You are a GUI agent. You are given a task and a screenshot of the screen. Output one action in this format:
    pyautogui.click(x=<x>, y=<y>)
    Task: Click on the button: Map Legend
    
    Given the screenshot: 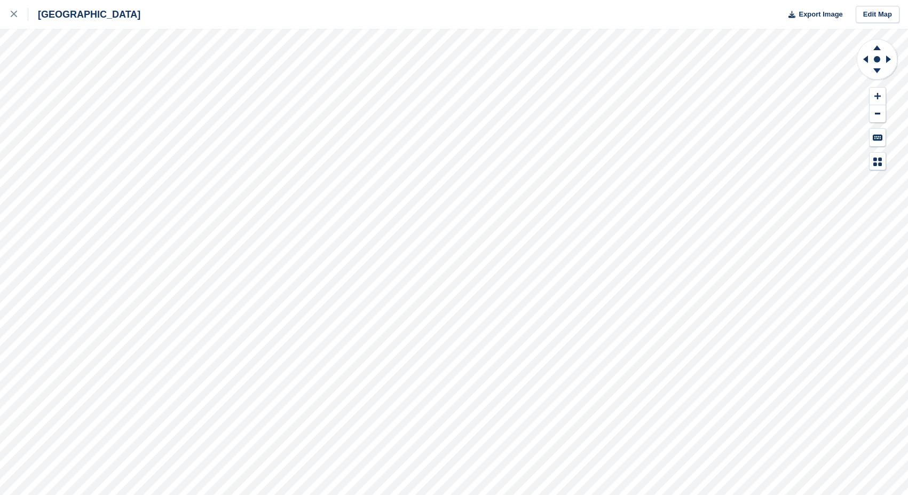 What is the action you would take?
    pyautogui.click(x=878, y=161)
    